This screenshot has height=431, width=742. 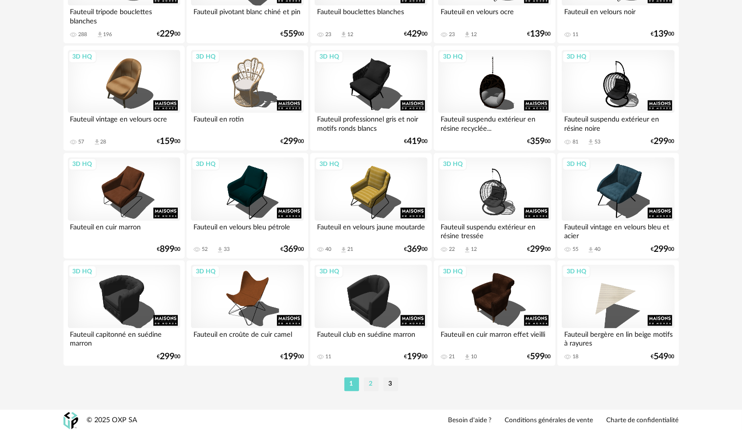 What do you see at coordinates (494, 123) in the screenshot?
I see `div: Fauteuil suspendu extérieur en résine recyclée...` at bounding box center [494, 123].